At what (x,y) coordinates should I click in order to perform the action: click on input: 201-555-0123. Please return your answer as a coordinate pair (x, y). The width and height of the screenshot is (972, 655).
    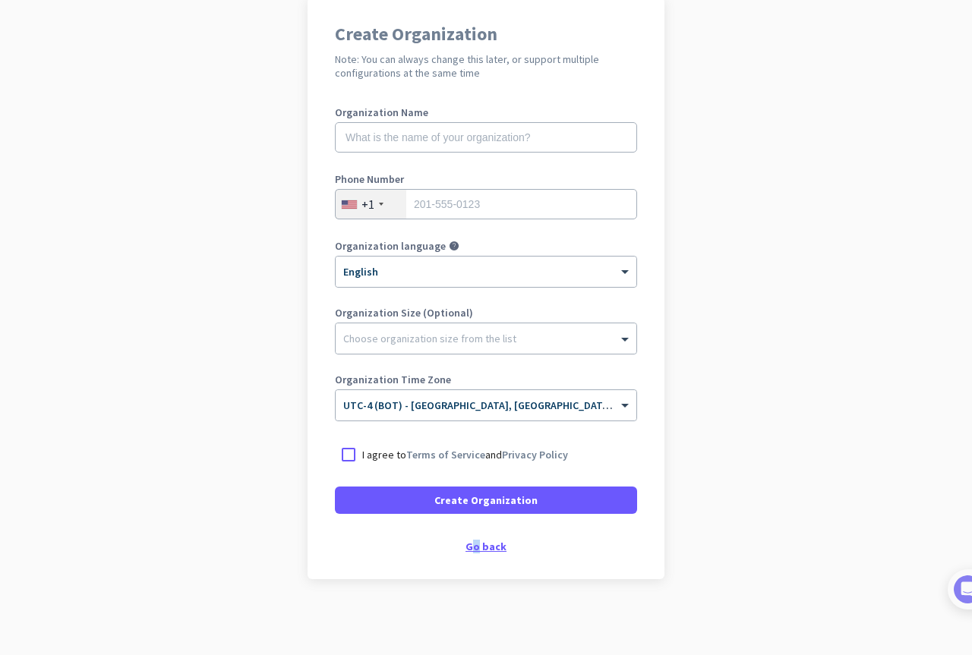
    Looking at the image, I should click on (486, 204).